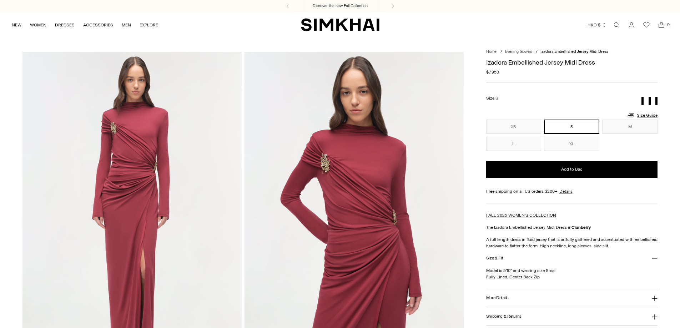  Describe the element at coordinates (572, 169) in the screenshot. I see `button: Add to Bag` at that location.